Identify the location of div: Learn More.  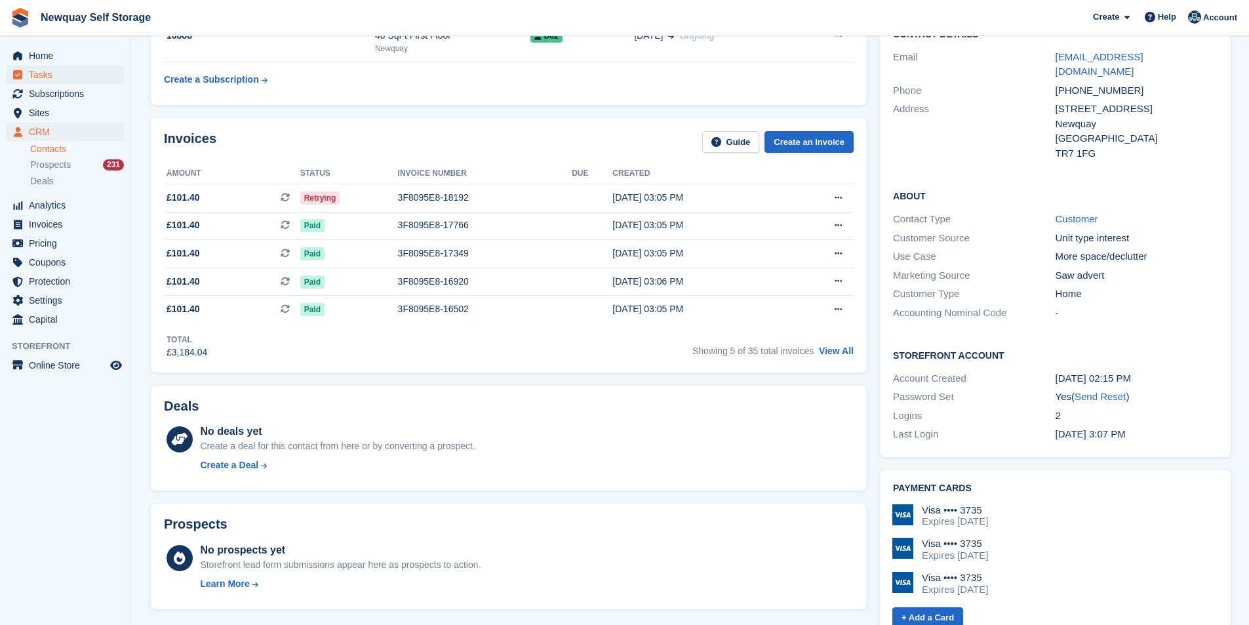
(224, 584).